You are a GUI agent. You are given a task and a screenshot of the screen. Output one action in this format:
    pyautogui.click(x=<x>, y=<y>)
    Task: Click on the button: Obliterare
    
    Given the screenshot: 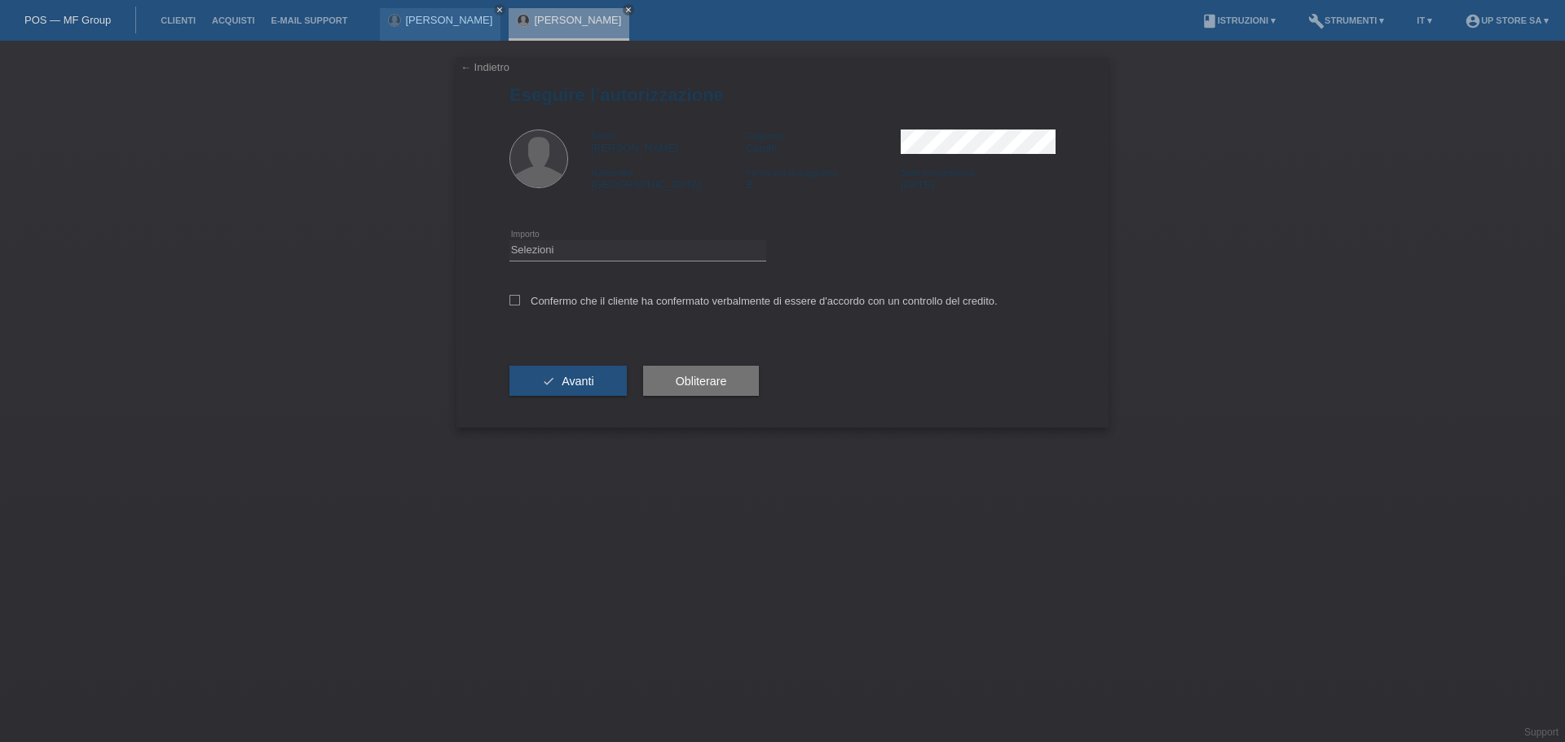 What is the action you would take?
    pyautogui.click(x=701, y=381)
    